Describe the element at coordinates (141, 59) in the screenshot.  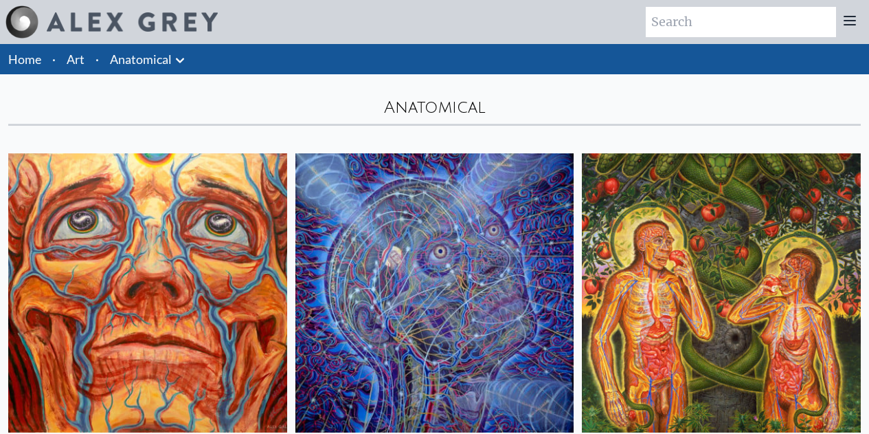
I see `a: Anatomical` at that location.